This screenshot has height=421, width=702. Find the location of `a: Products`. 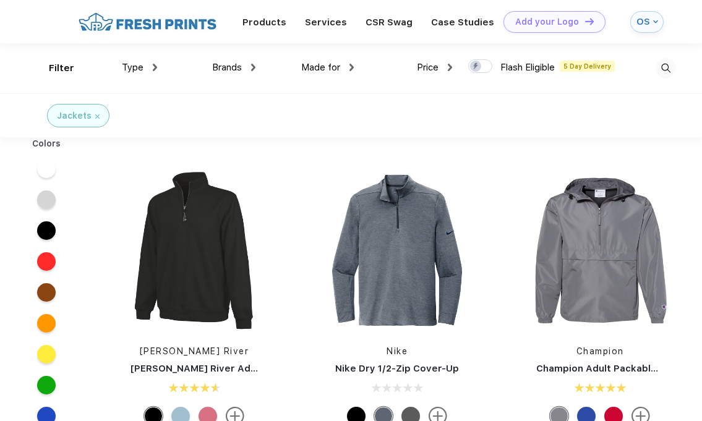

a: Products is located at coordinates (264, 22).